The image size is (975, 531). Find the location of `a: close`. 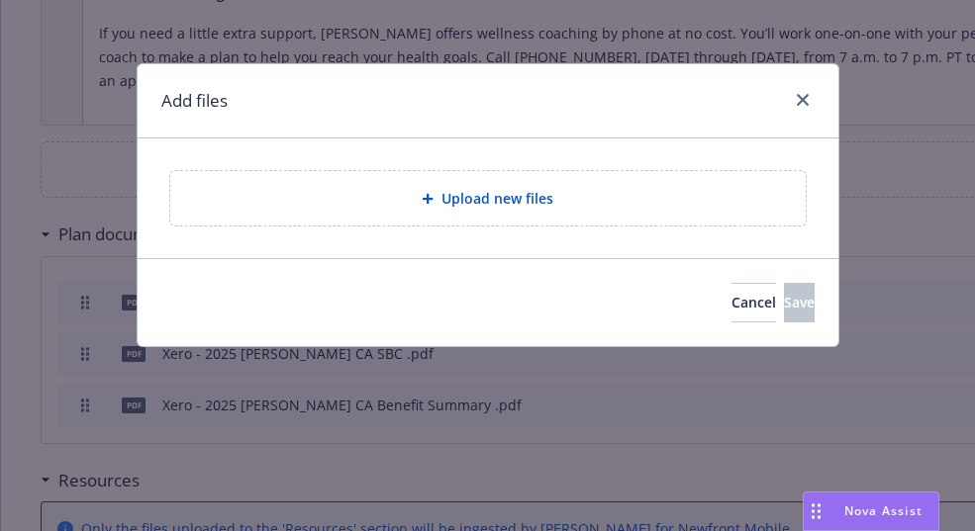

a: close is located at coordinates (802, 100).